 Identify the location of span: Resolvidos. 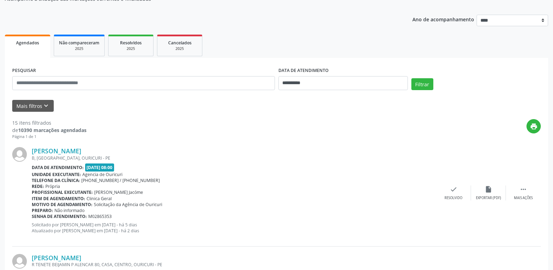
(131, 43).